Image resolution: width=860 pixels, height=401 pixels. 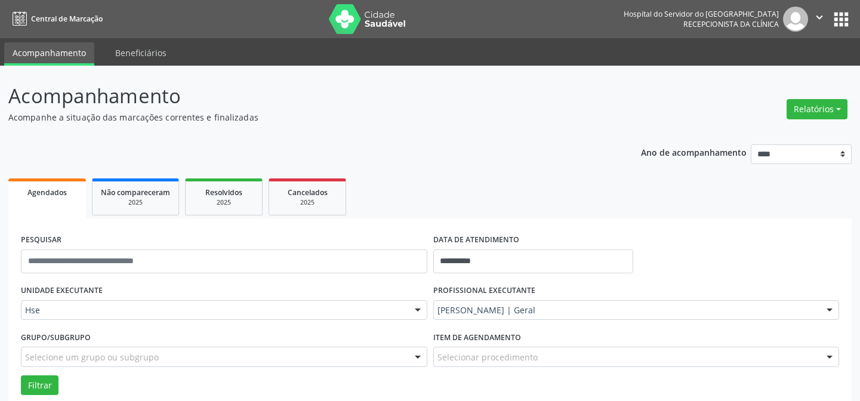 I want to click on img: img, so click(x=796, y=19).